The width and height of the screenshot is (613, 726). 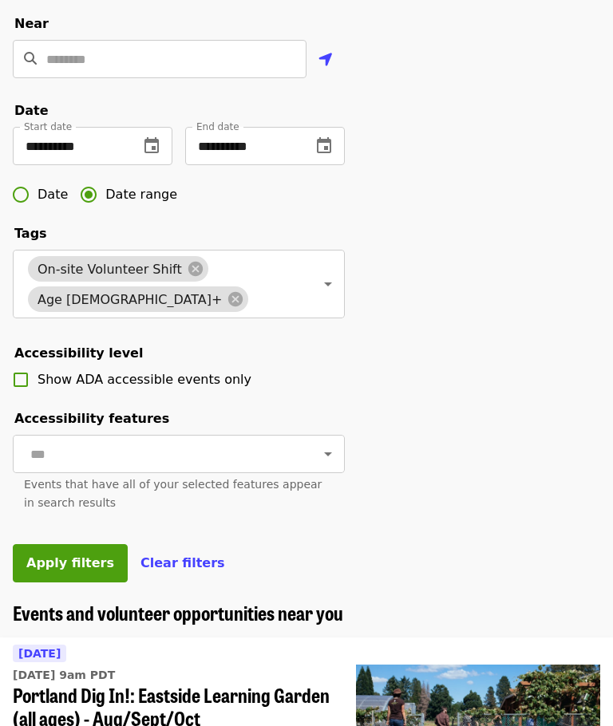 What do you see at coordinates (30, 59) in the screenshot?
I see `i: search icon` at bounding box center [30, 59].